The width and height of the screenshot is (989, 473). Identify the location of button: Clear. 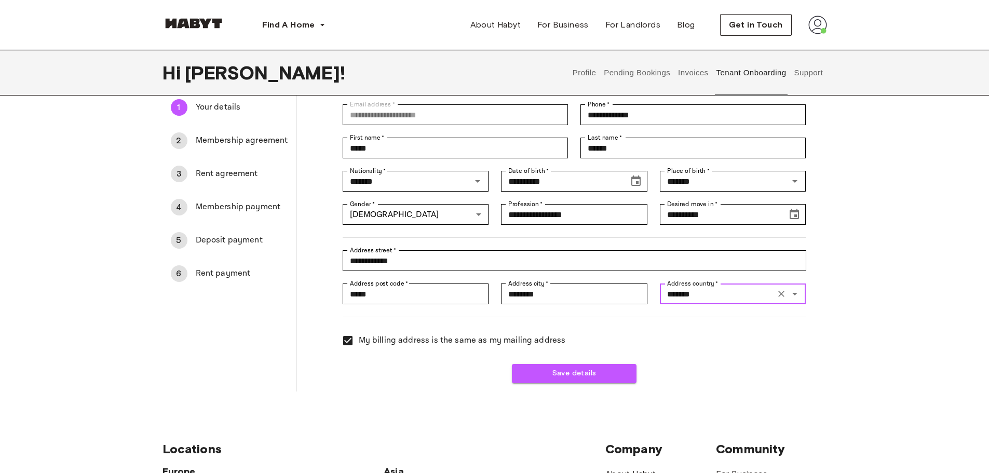
(782, 294).